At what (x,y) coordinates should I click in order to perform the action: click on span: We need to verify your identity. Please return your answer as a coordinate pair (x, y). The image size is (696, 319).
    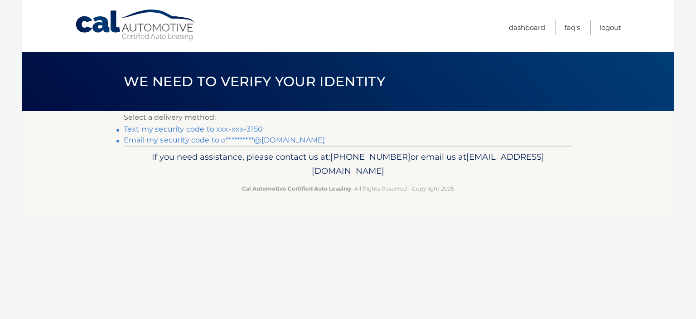
    Looking at the image, I should click on (254, 81).